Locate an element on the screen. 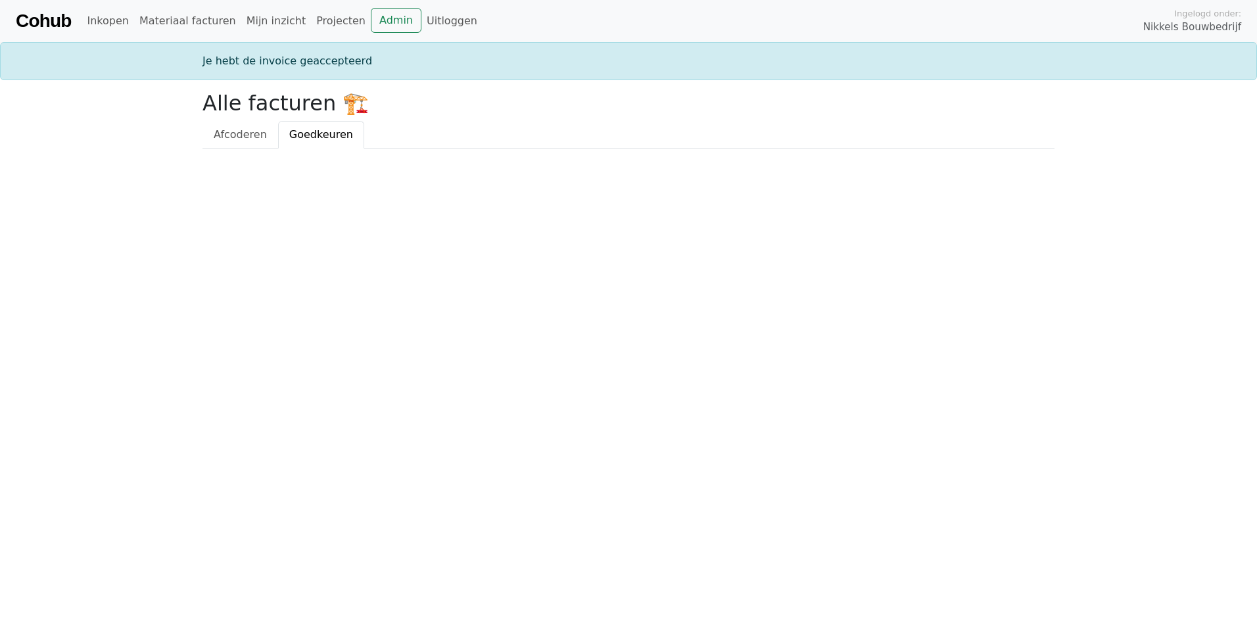 The width and height of the screenshot is (1257, 627). div: Je hebt de invoice geaccepteerd is located at coordinates (629, 61).